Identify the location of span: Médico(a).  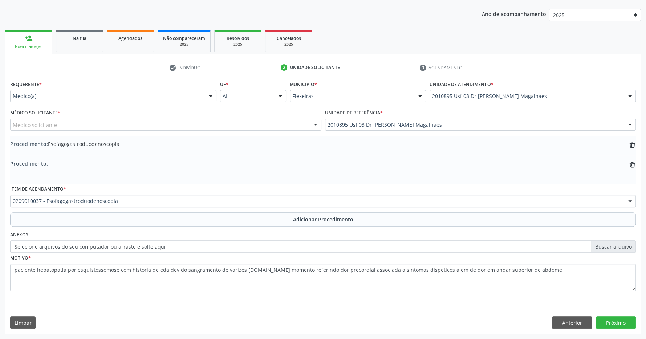
(107, 96).